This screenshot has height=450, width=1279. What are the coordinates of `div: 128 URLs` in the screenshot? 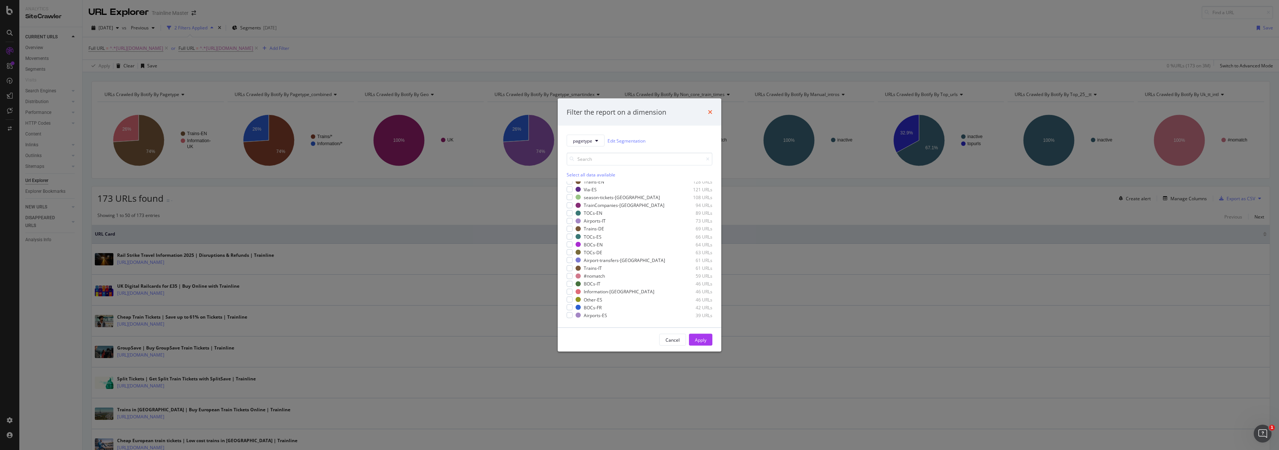 It's located at (694, 181).